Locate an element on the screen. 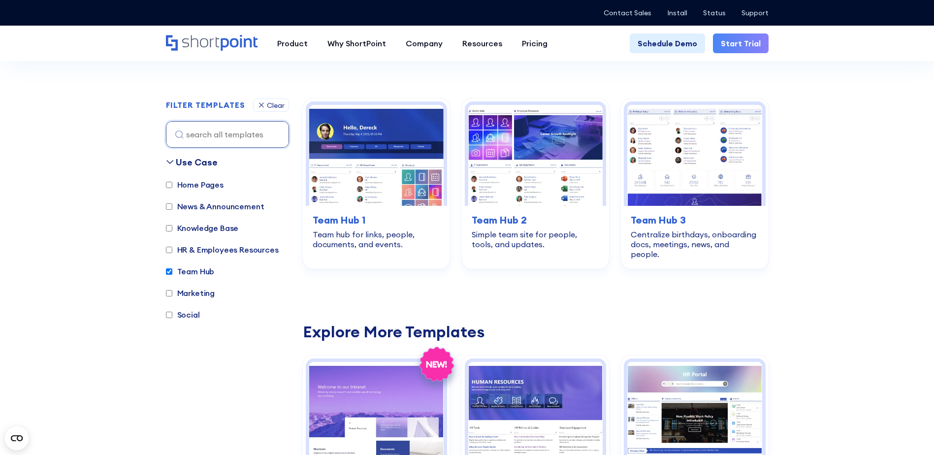 The image size is (934, 455). input: Social is located at coordinates (169, 315).